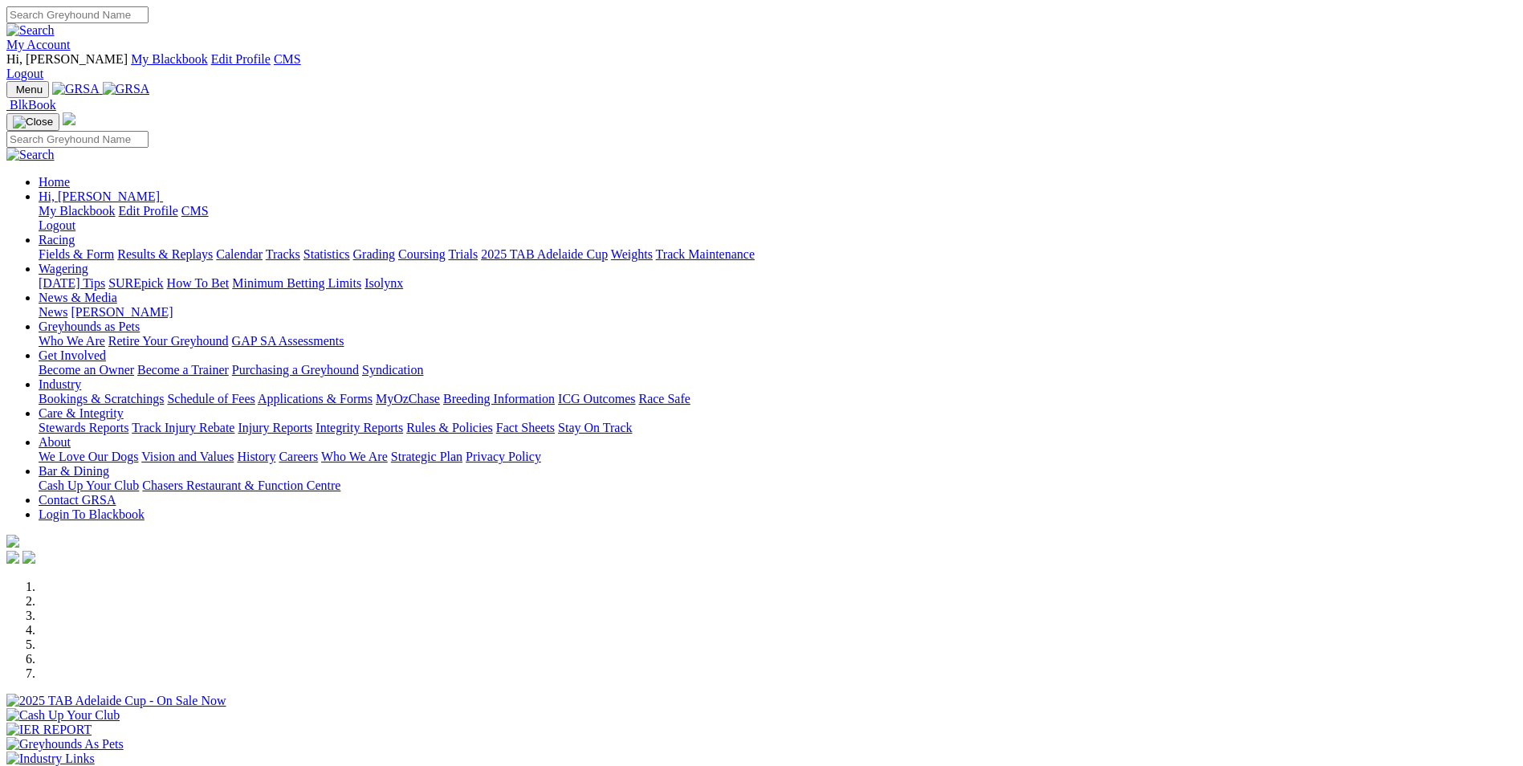  Describe the element at coordinates (169, 340) in the screenshot. I see `a: Retire Your Greyhound` at that location.